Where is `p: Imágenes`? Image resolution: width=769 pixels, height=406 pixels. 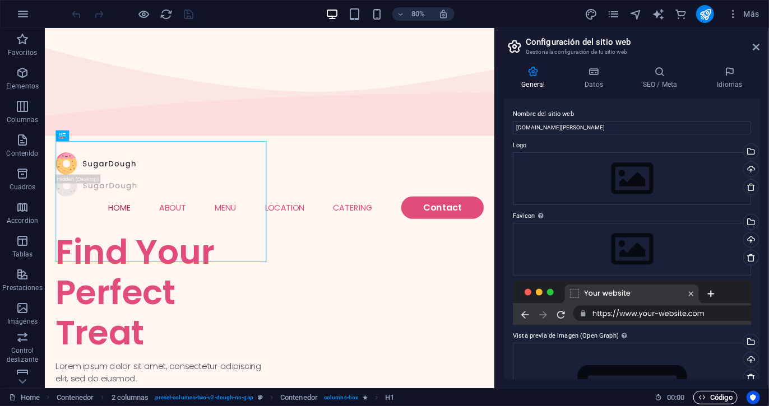 p: Imágenes is located at coordinates (22, 322).